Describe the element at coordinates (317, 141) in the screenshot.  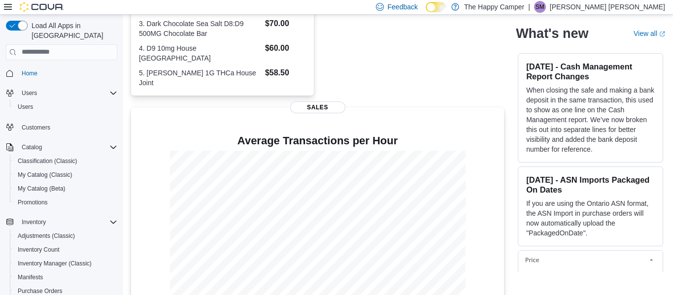
I see `h4: Average Transactions per Hour` at that location.